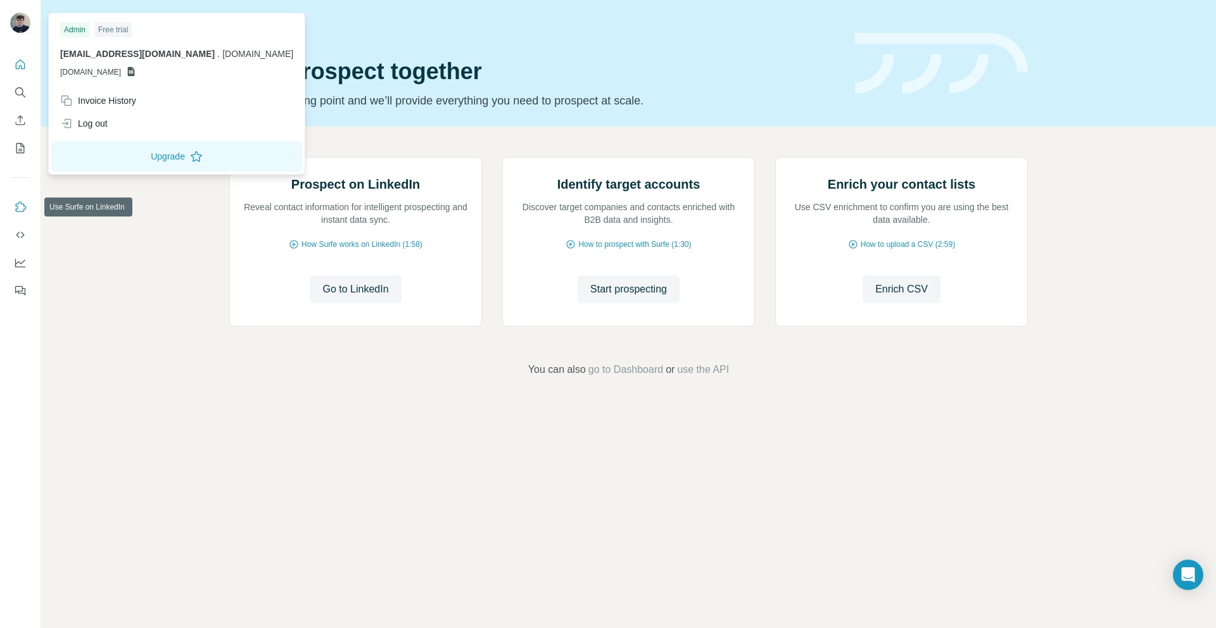  I want to click on span: go to Dashboard, so click(626, 370).